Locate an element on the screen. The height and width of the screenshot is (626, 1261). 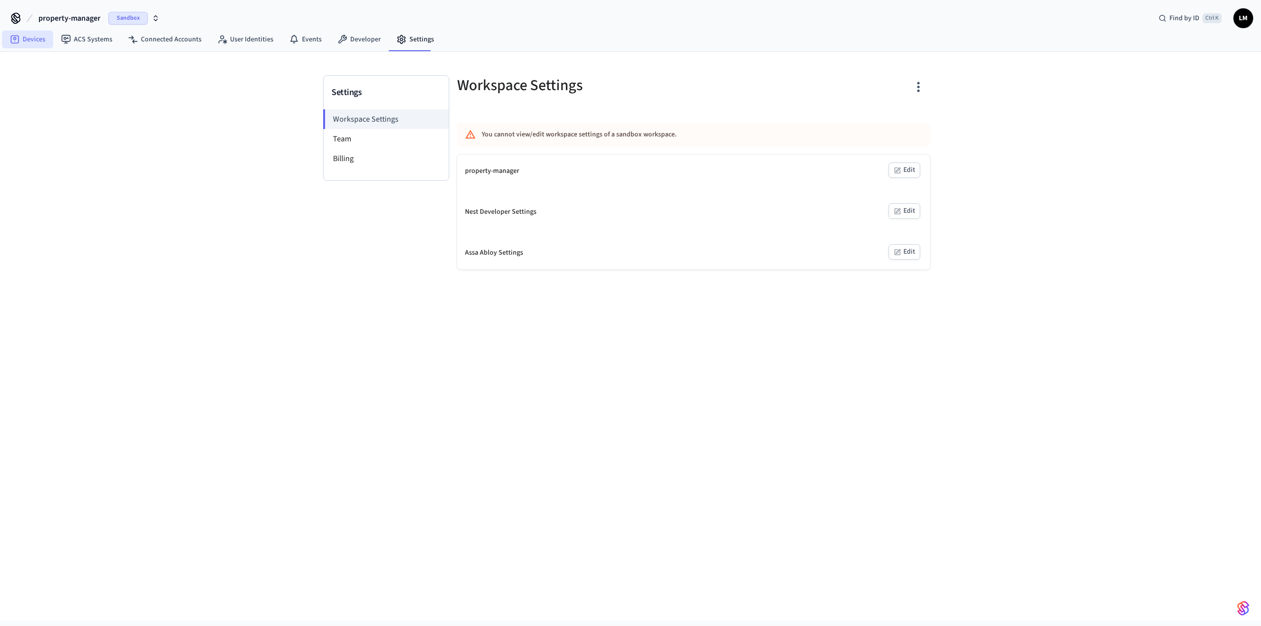
a: Developer is located at coordinates (359, 39).